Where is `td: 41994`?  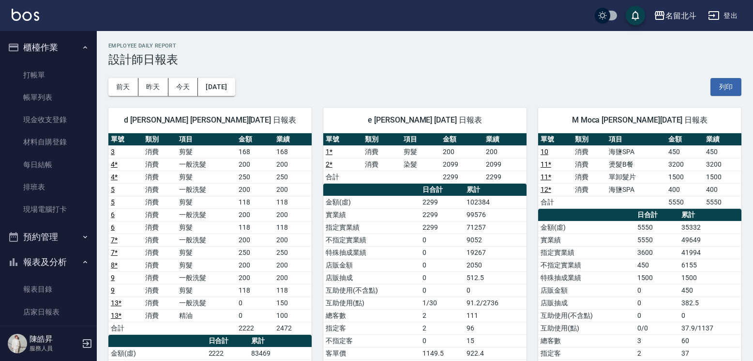
td: 41994 is located at coordinates (710, 252).